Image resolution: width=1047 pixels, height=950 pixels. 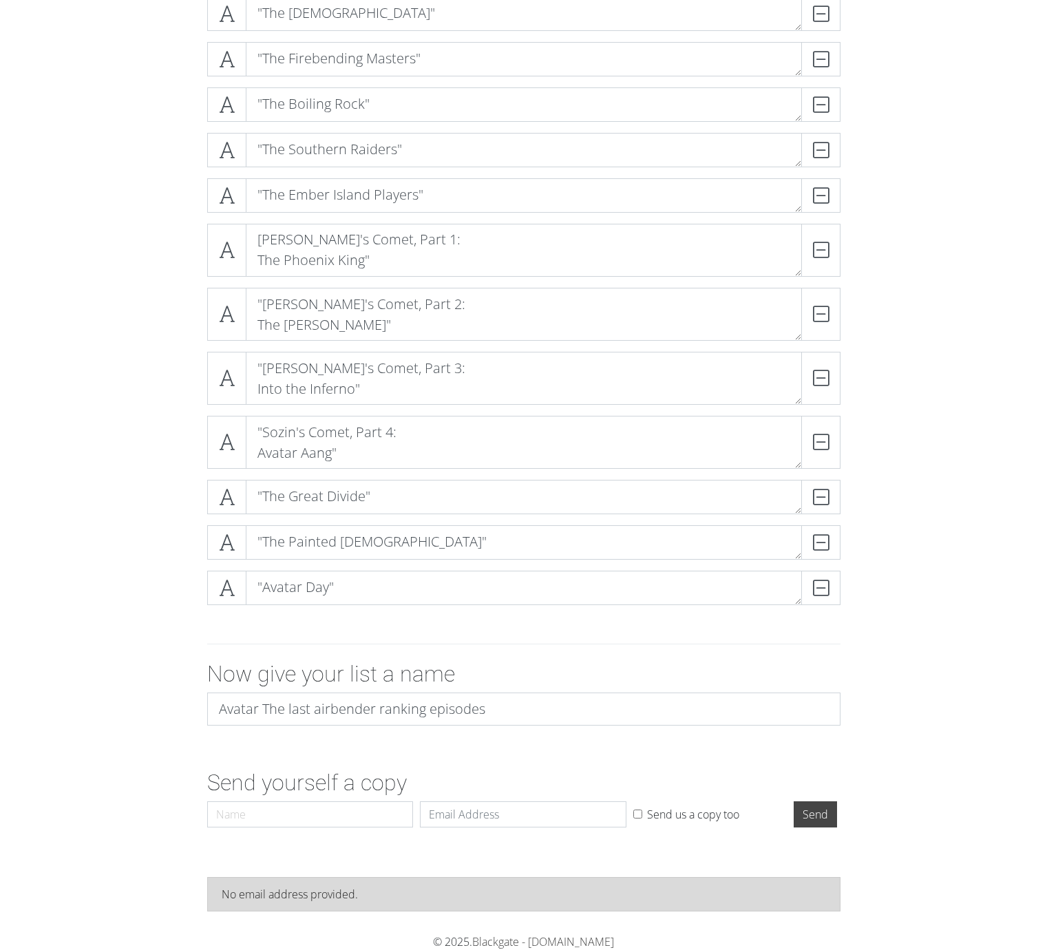 I want to click on input: Name, so click(x=311, y=815).